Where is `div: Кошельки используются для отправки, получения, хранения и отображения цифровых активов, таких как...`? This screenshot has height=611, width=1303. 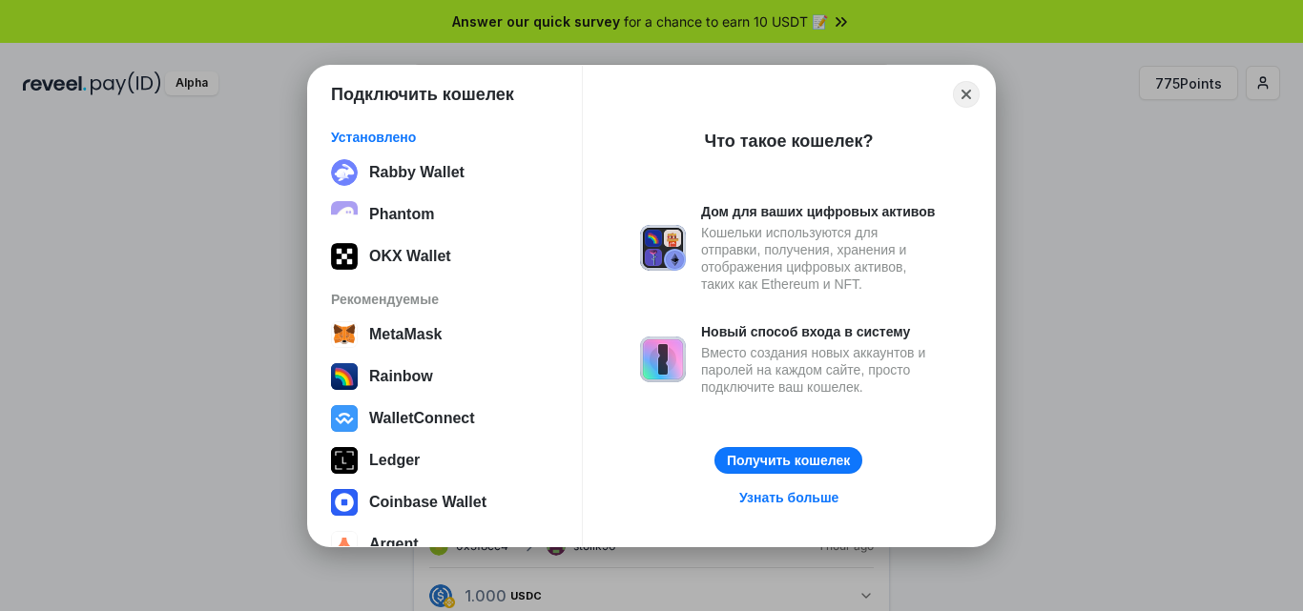
div: Кошельки используются для отправки, получения, хранения и отображения цифровых активов, таких как... is located at coordinates (819, 258).